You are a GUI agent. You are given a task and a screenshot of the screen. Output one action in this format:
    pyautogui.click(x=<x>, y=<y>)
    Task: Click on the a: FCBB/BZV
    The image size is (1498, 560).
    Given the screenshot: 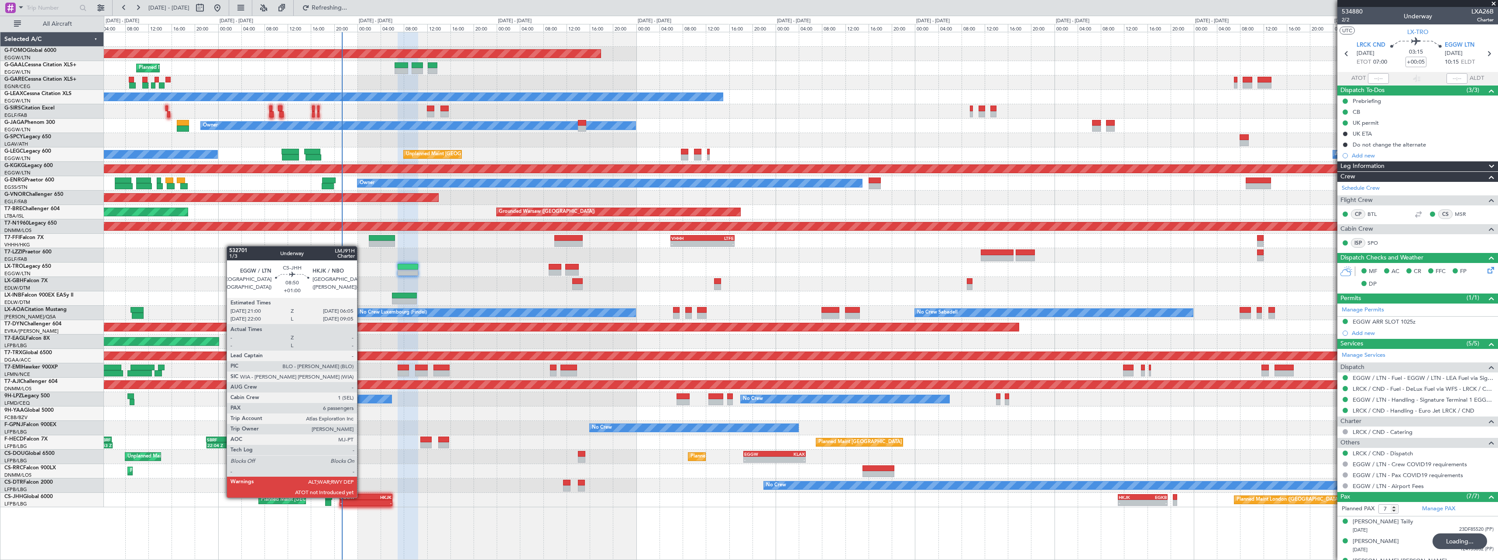 What is the action you would take?
    pyautogui.click(x=16, y=418)
    